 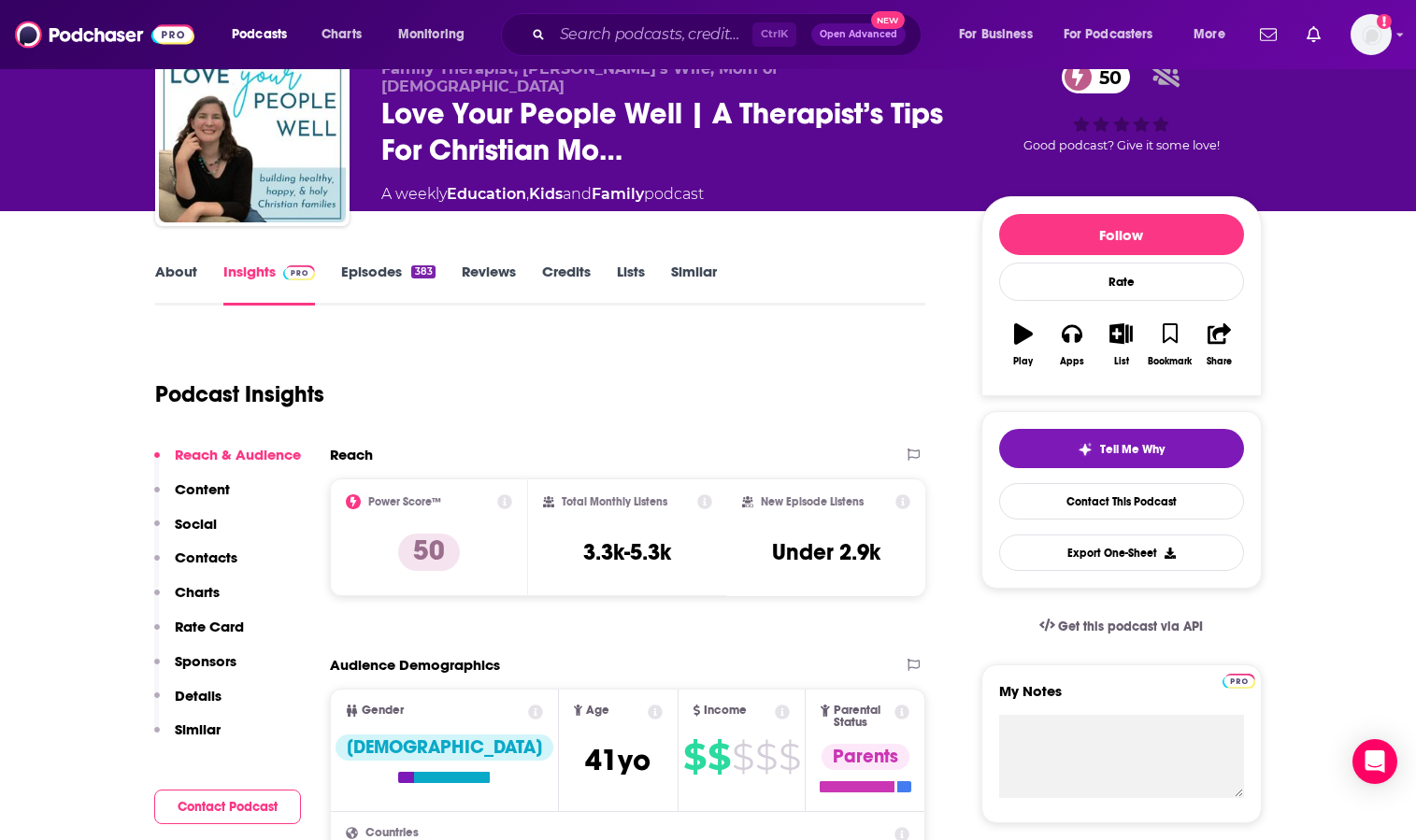 I want to click on button: Social, so click(x=185, y=532).